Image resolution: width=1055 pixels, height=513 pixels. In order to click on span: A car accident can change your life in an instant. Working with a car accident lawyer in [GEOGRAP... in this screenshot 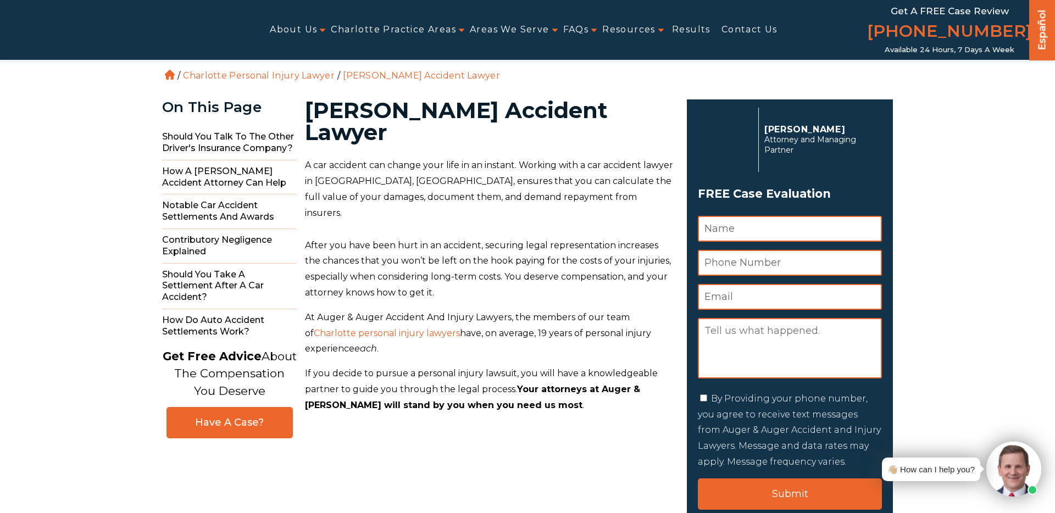, I will do `click(489, 188)`.